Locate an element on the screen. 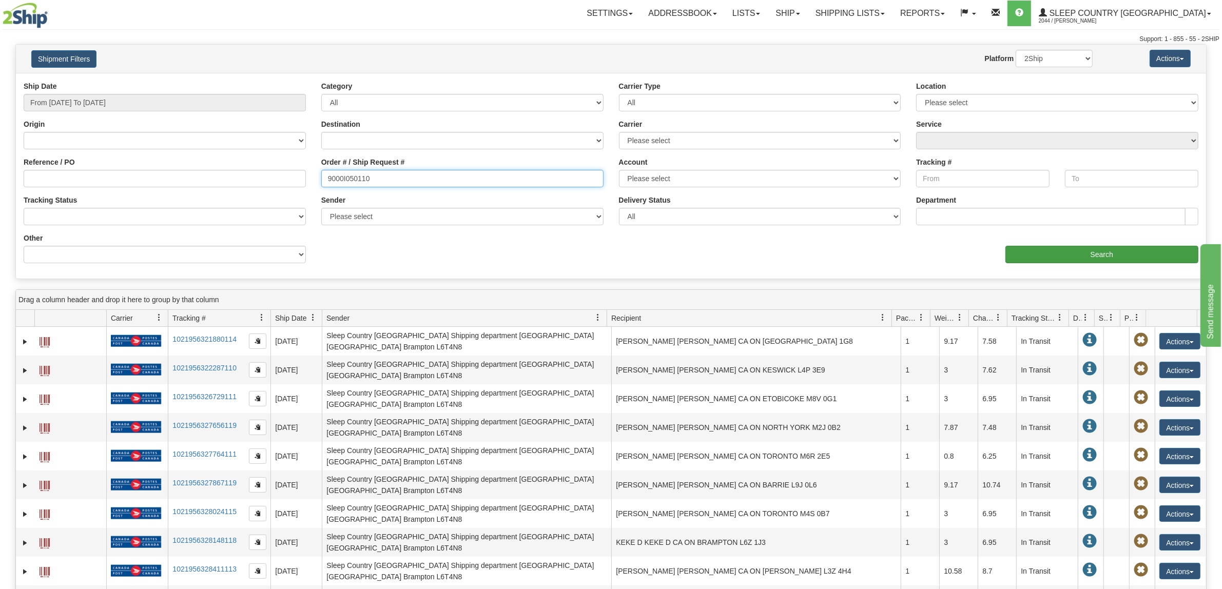  a: 1021956328024115 is located at coordinates (204, 512).